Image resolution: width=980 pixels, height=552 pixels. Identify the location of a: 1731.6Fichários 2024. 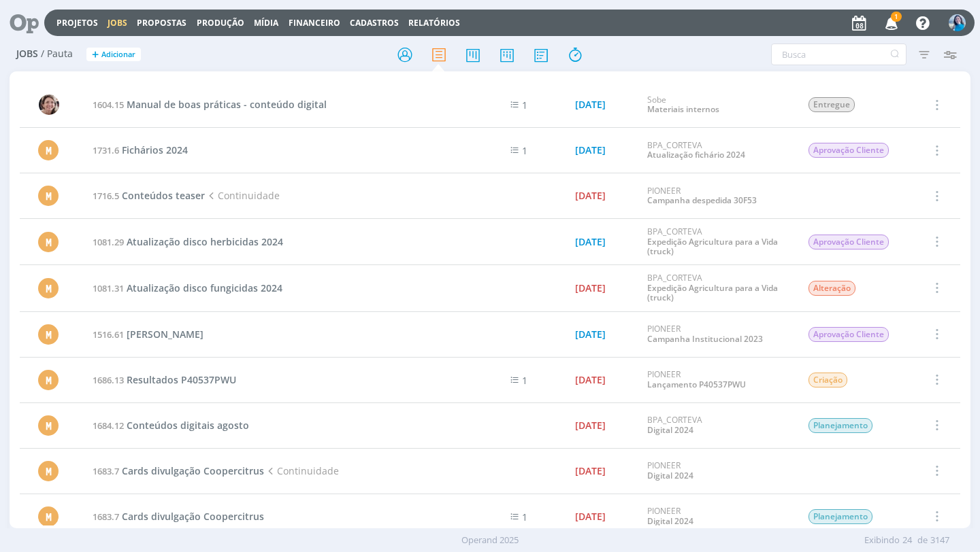
(140, 150).